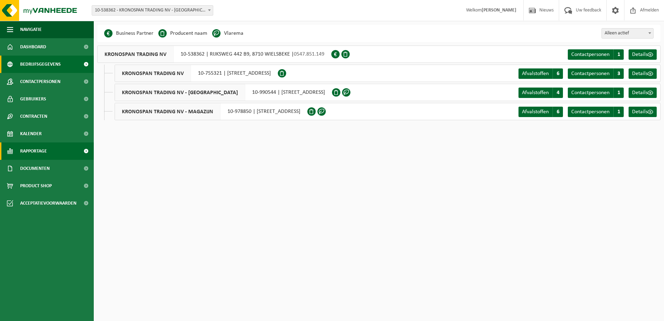  I want to click on span: Bedrijfsgegevens, so click(40, 64).